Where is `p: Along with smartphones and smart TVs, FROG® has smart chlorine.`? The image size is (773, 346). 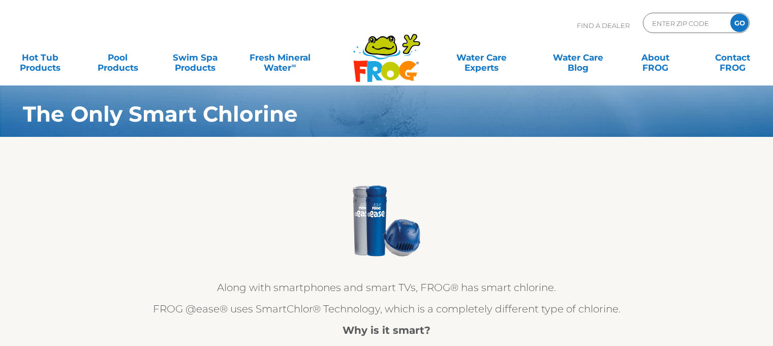
p: Along with smartphones and smart TVs, FROG® has smart chlorine. is located at coordinates (387, 287).